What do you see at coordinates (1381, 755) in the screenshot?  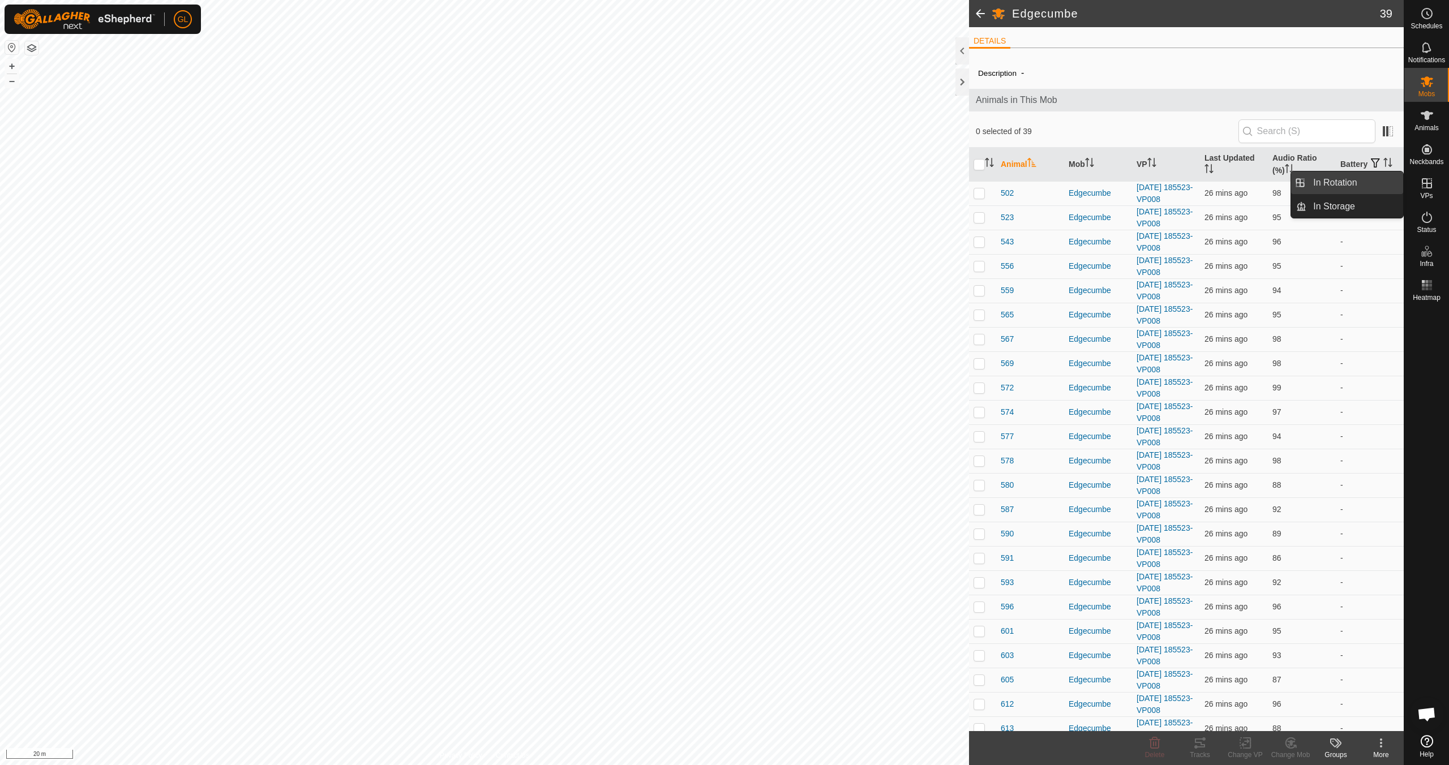 I see `div: More` at bounding box center [1381, 755].